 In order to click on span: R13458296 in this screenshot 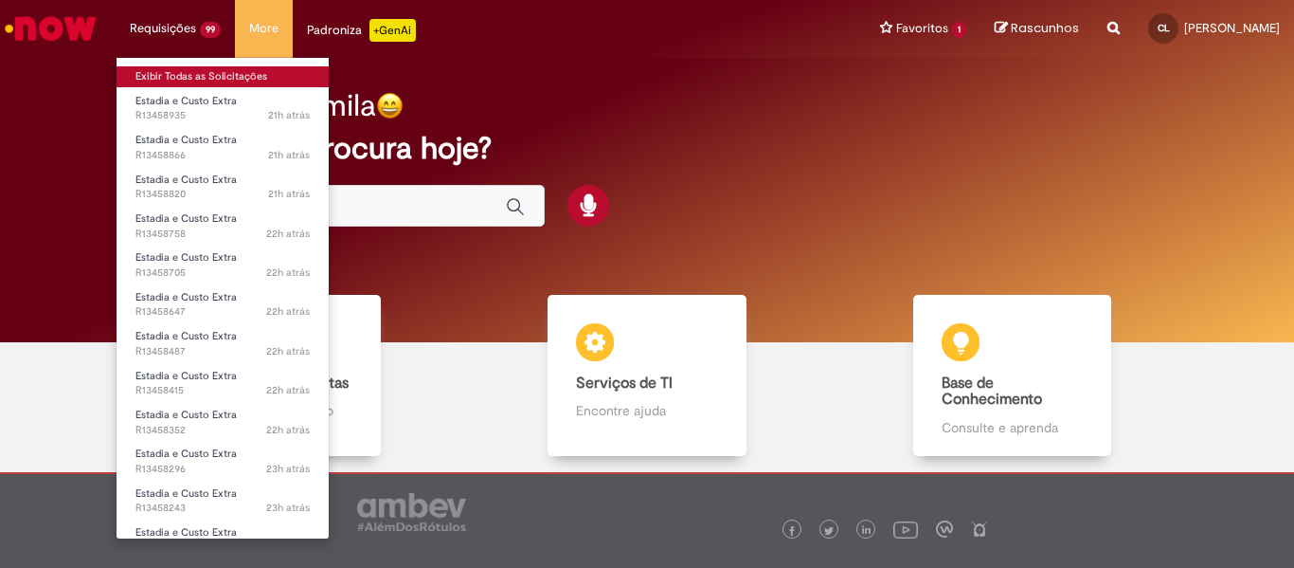, I will do `click(223, 469)`.